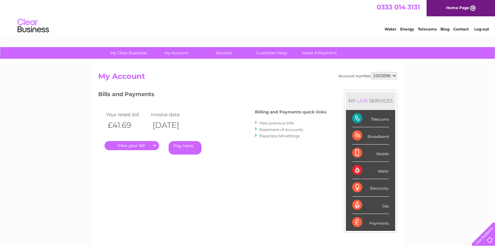 Image resolution: width=495 pixels, height=246 pixels. I want to click on td: Invoice date, so click(172, 114).